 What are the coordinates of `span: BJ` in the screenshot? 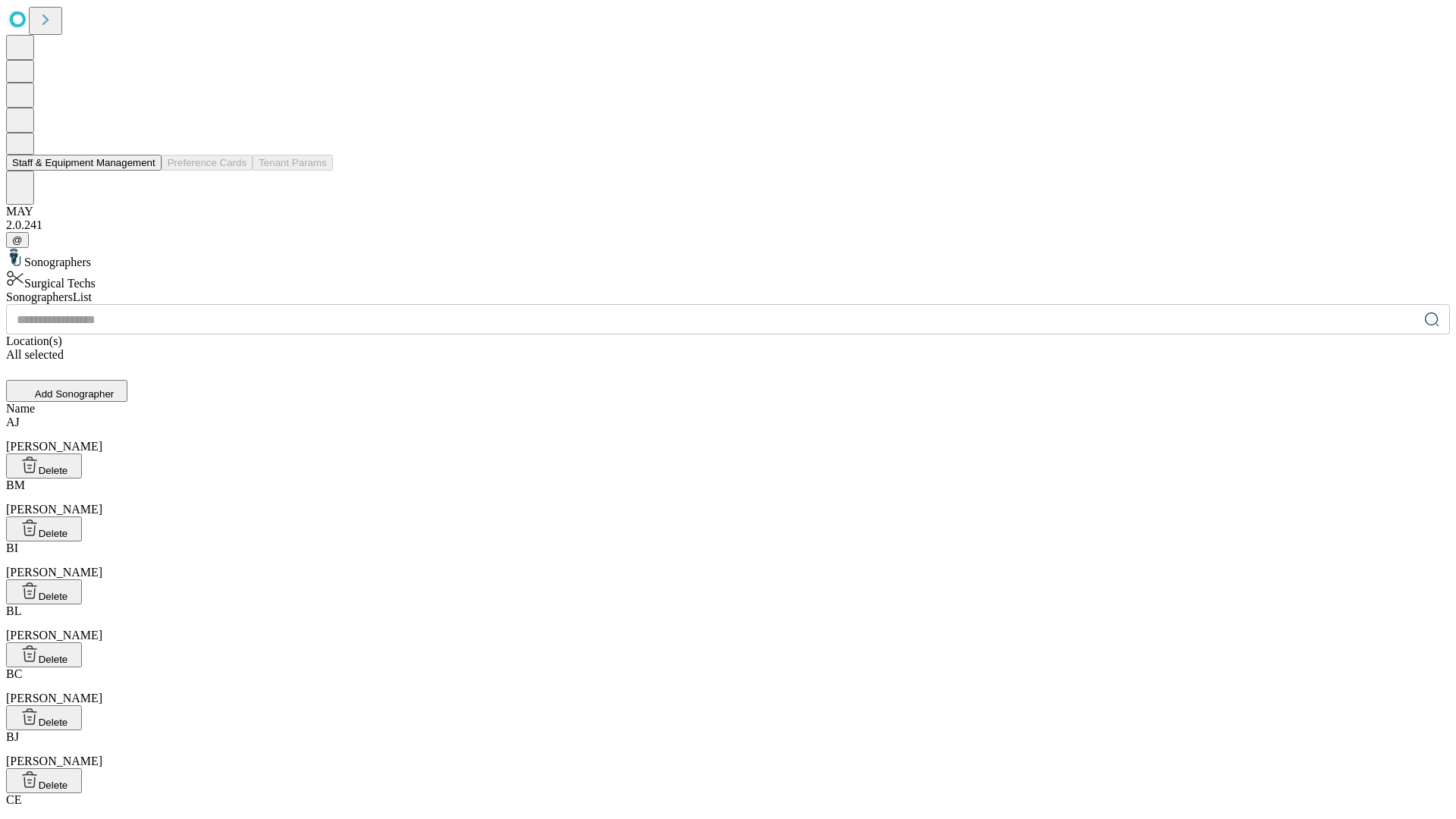 It's located at (12, 737).